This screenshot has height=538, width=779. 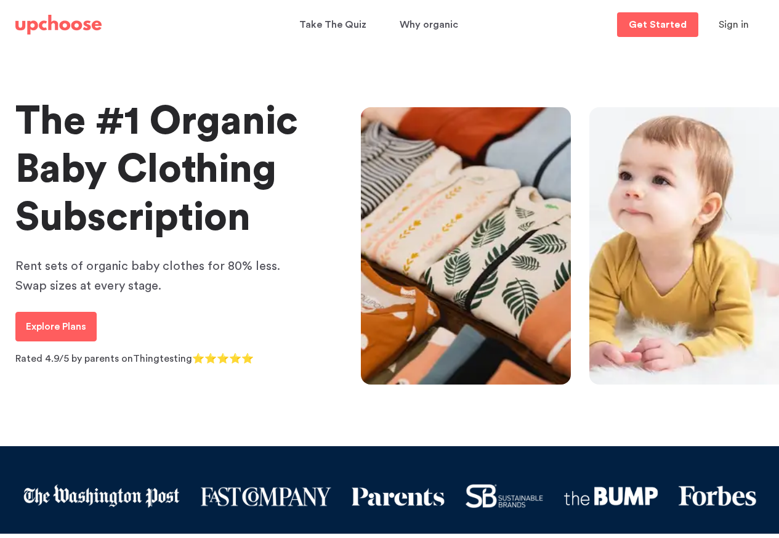 What do you see at coordinates (431, 25) in the screenshot?
I see `a: Why organic` at bounding box center [431, 25].